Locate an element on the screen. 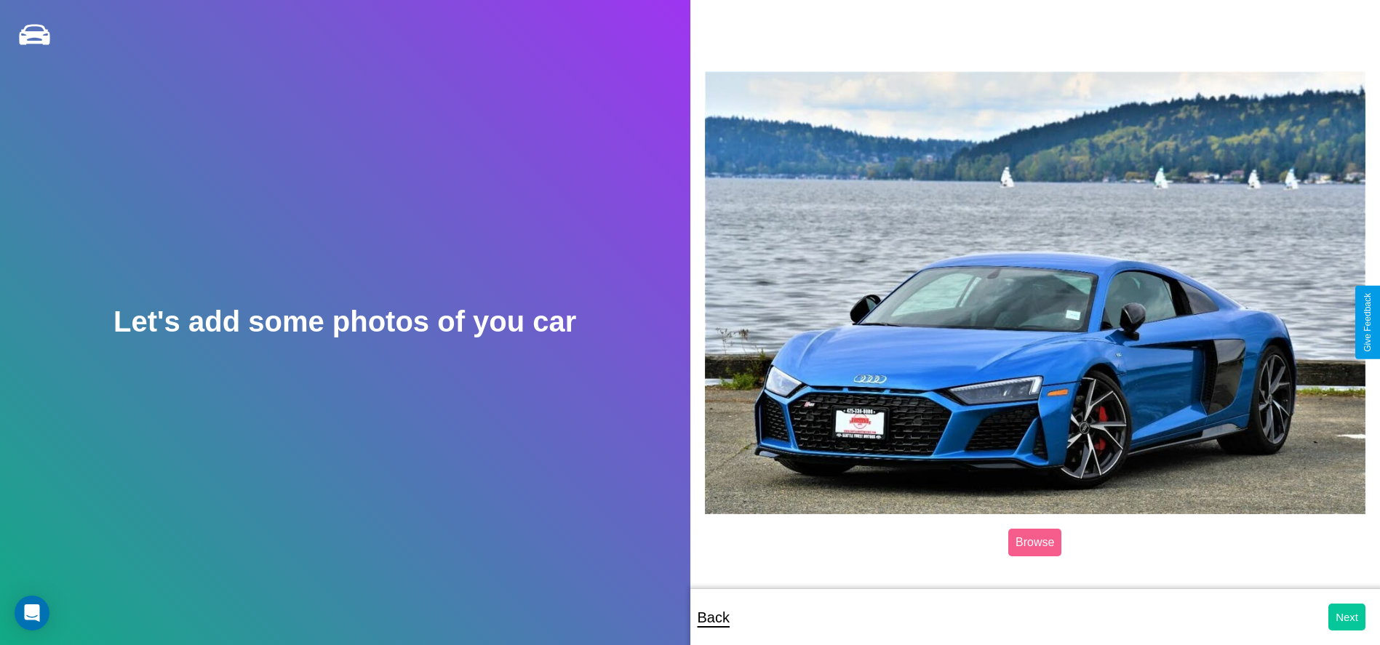 This screenshot has width=1380, height=645. p: Back is located at coordinates (713, 617).